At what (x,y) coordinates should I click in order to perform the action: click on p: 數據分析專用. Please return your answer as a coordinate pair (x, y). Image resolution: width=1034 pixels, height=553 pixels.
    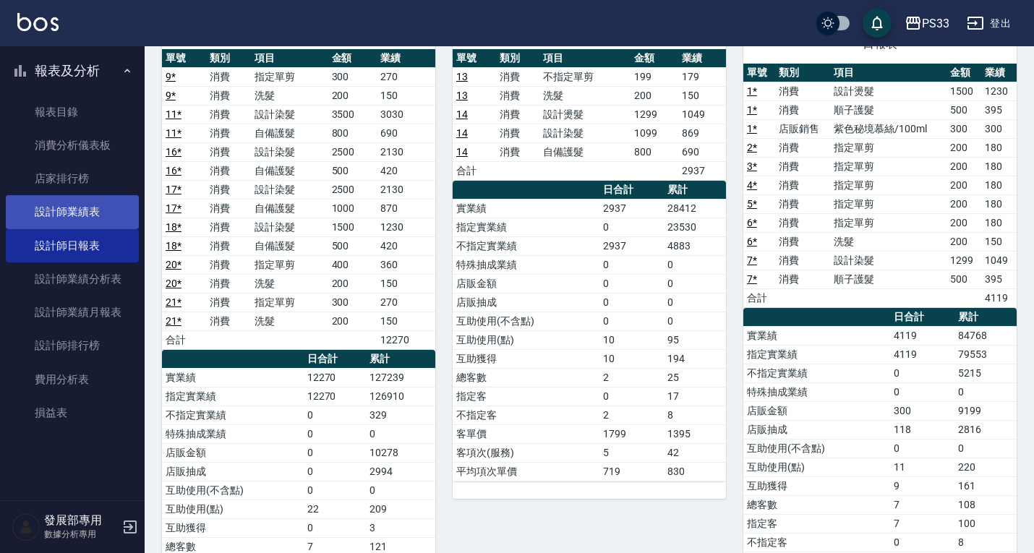
    Looking at the image, I should click on (81, 534).